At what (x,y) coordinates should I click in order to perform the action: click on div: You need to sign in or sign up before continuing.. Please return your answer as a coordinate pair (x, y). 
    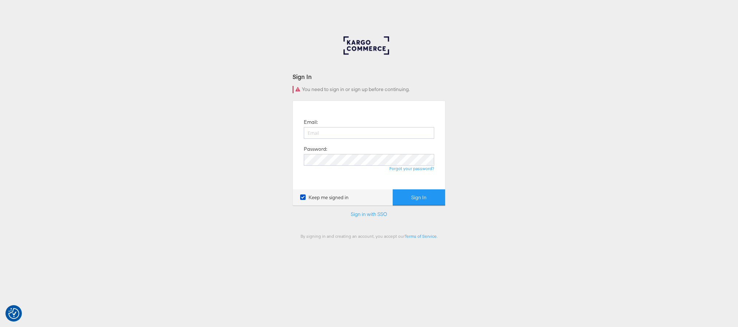
    Looking at the image, I should click on (369, 90).